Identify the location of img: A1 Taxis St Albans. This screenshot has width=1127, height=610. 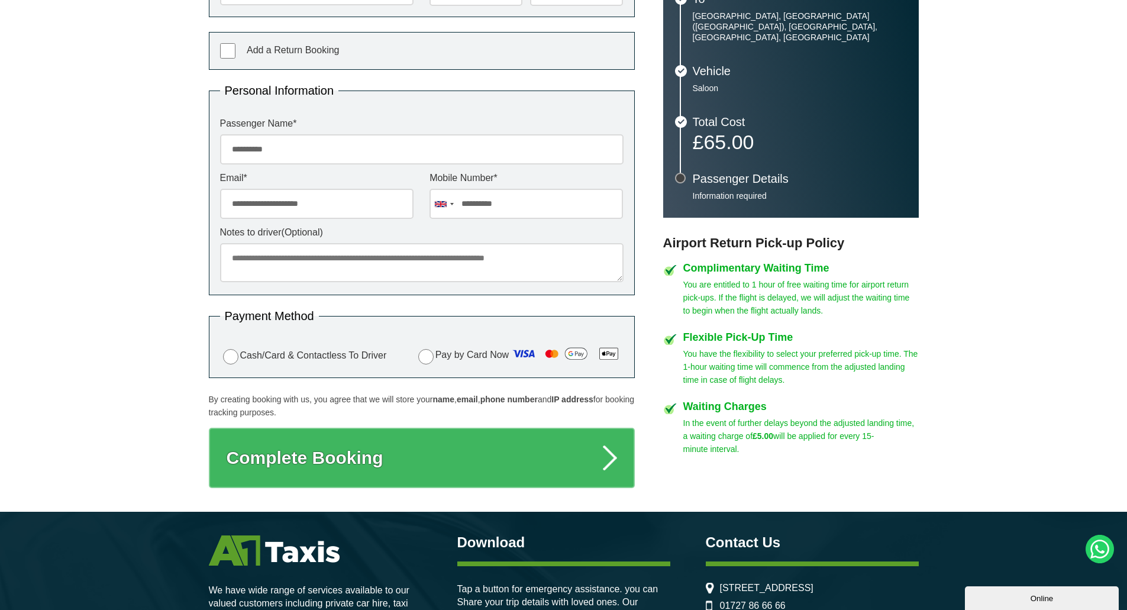
(274, 550).